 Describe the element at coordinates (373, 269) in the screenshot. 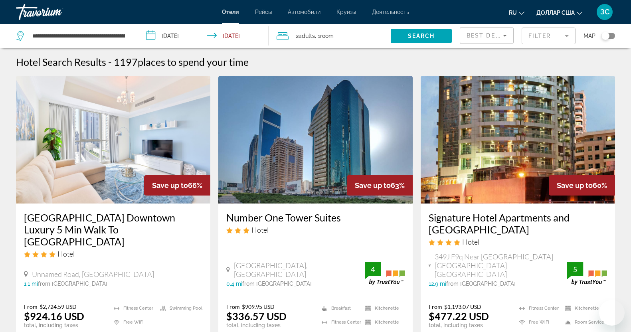

I see `div: 4` at that location.